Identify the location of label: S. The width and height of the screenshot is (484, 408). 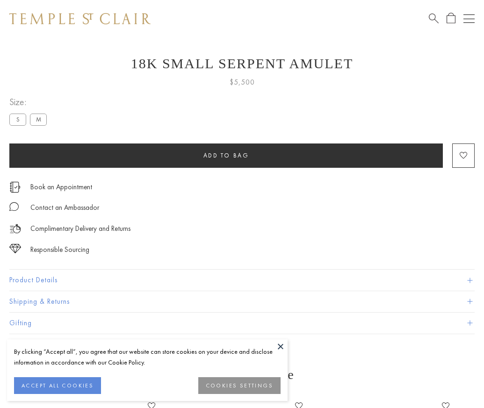
(18, 119).